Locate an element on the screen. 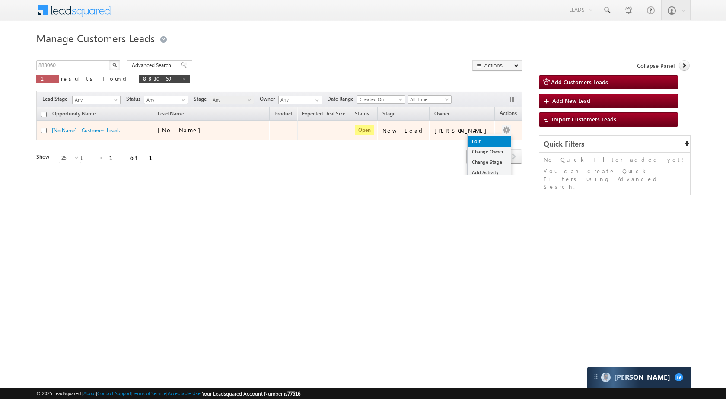  a: Expected Deal Size is located at coordinates (324, 115).